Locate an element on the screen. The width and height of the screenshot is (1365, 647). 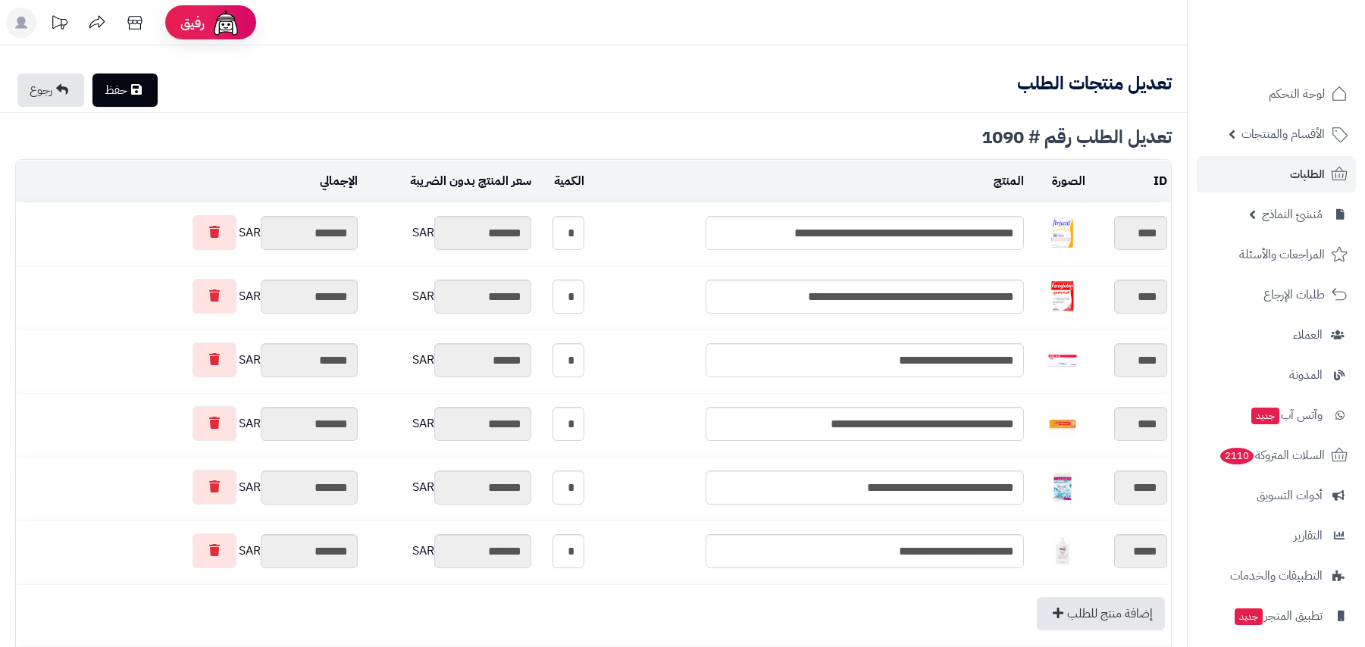
span: لوحة التحكم is located at coordinates (1296, 94).